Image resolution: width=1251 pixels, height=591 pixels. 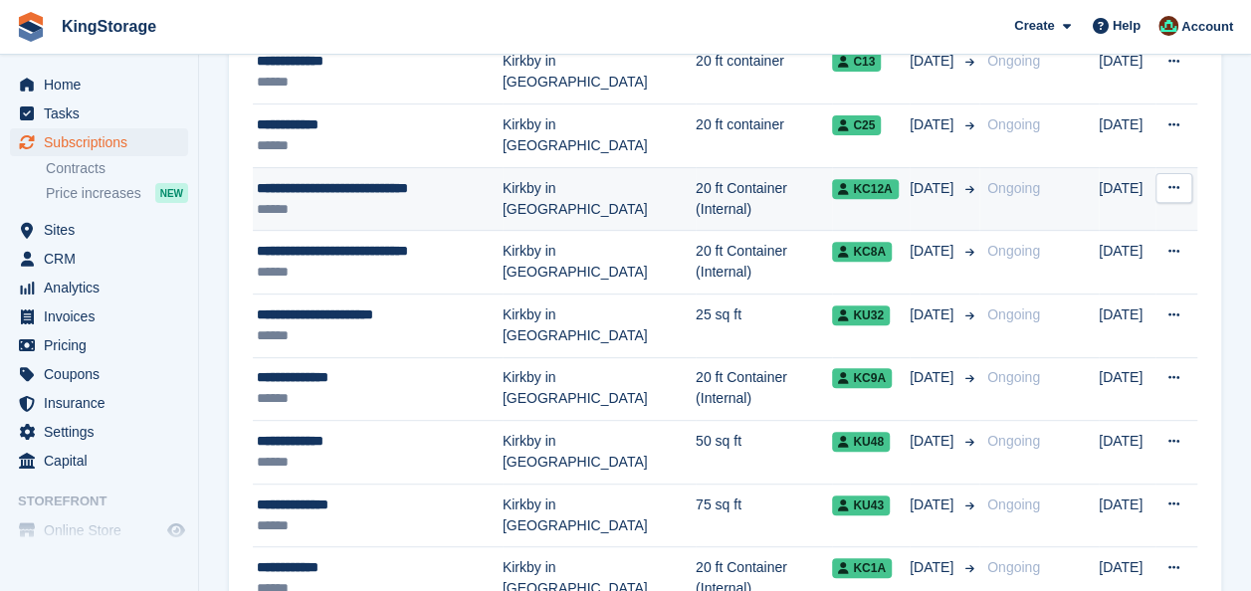 What do you see at coordinates (176, 530) in the screenshot?
I see `a: Preview store` at bounding box center [176, 530].